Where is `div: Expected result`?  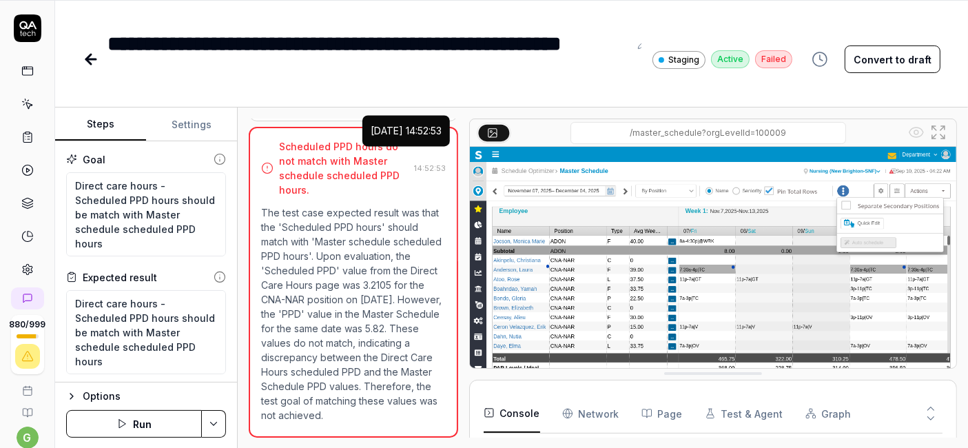
div: Expected result is located at coordinates (120, 277).